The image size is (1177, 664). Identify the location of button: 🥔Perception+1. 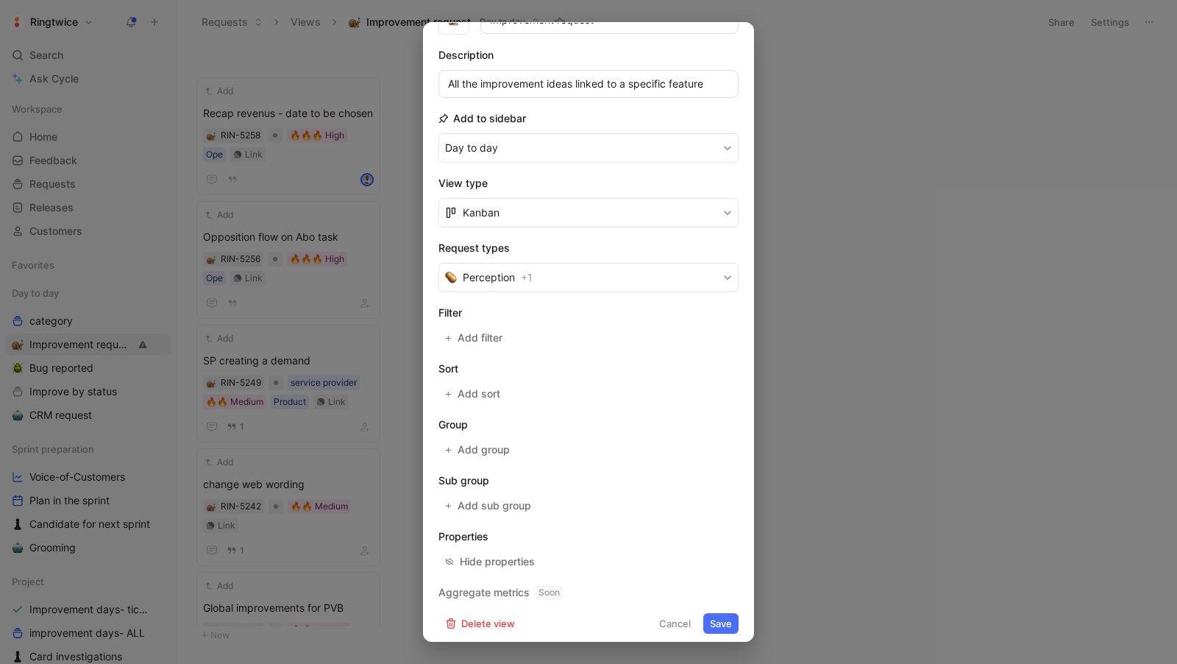
(589, 277).